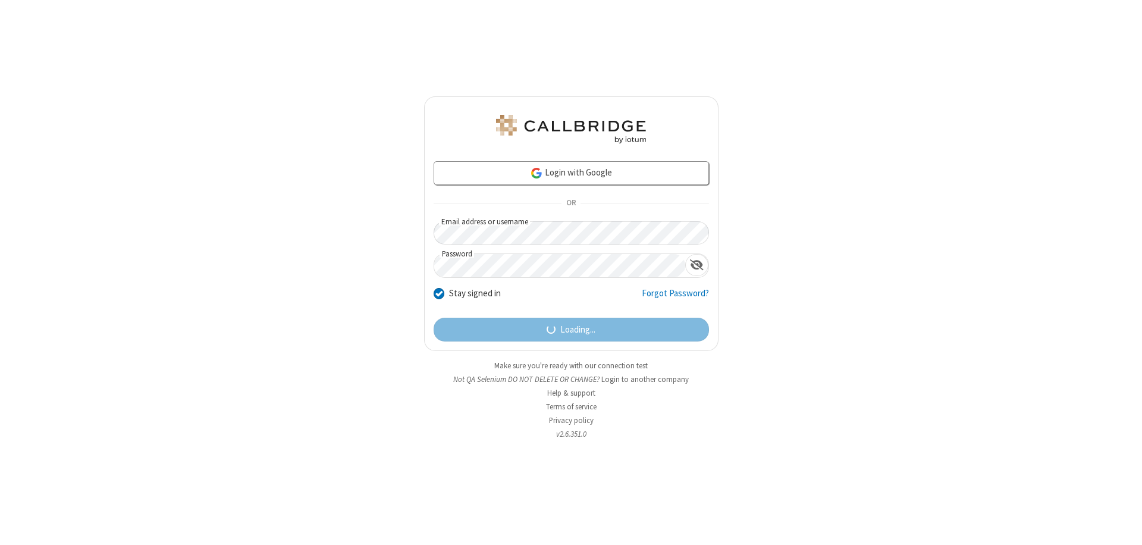 This screenshot has width=1142, height=545. What do you see at coordinates (571, 129) in the screenshot?
I see `img: QA Selenium DO NOT DELETE OR CHANGE` at bounding box center [571, 129].